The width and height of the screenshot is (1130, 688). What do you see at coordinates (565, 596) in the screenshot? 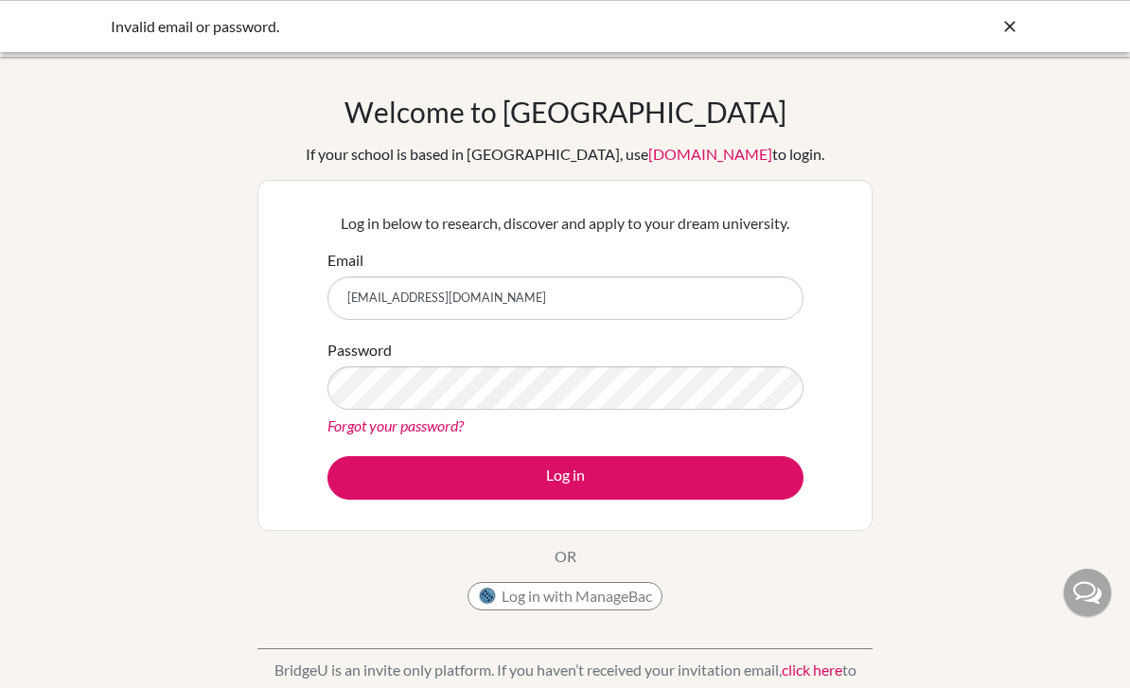
I see `button: Log in with ManageBac` at bounding box center [565, 596].